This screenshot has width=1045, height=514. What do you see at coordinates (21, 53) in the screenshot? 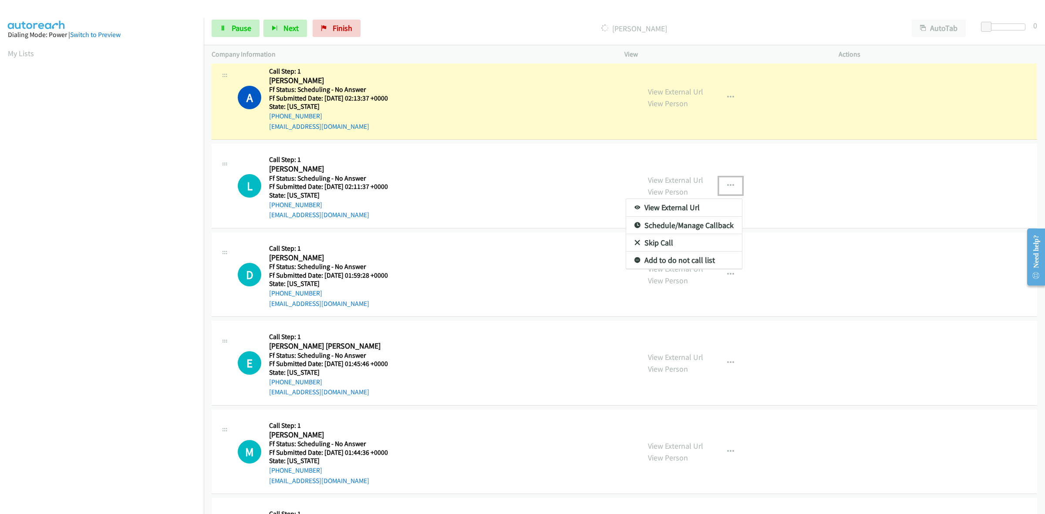
I see `a: My Lists` at bounding box center [21, 53].